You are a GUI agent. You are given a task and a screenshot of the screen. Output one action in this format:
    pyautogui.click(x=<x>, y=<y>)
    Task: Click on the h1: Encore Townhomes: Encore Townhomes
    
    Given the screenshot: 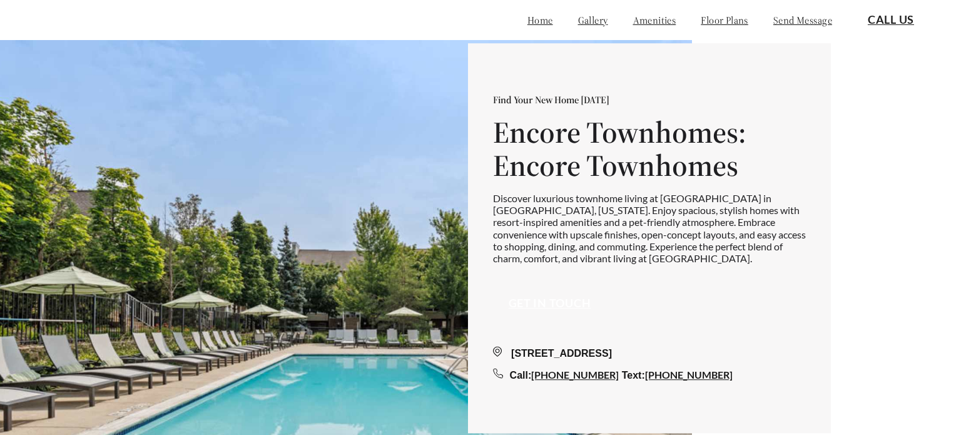 What is the action you would take?
    pyautogui.click(x=649, y=150)
    